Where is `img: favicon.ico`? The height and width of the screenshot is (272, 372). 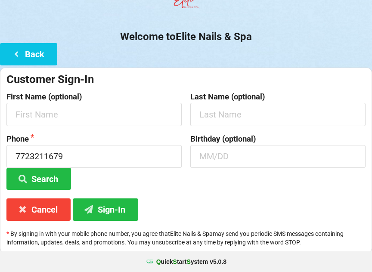 img: favicon.ico is located at coordinates (150, 262).